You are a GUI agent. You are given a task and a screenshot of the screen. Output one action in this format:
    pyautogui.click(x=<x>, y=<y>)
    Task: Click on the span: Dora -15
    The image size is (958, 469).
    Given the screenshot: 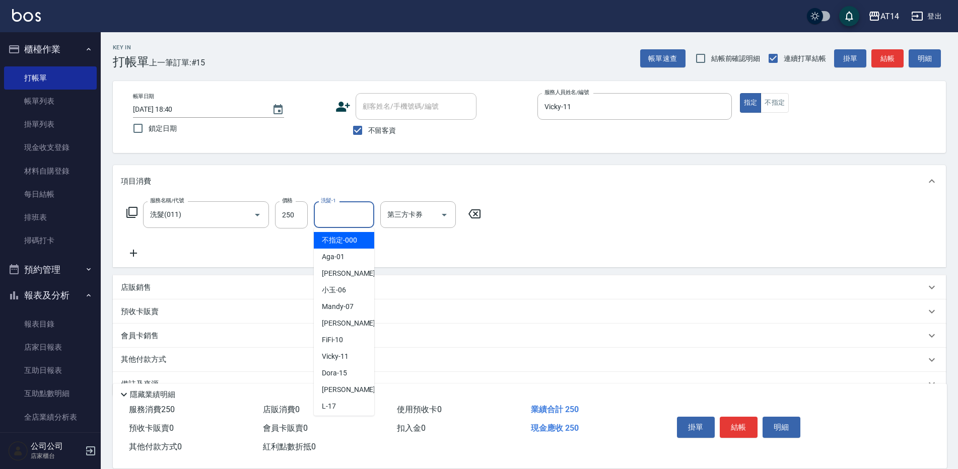 What is the action you would take?
    pyautogui.click(x=334, y=373)
    